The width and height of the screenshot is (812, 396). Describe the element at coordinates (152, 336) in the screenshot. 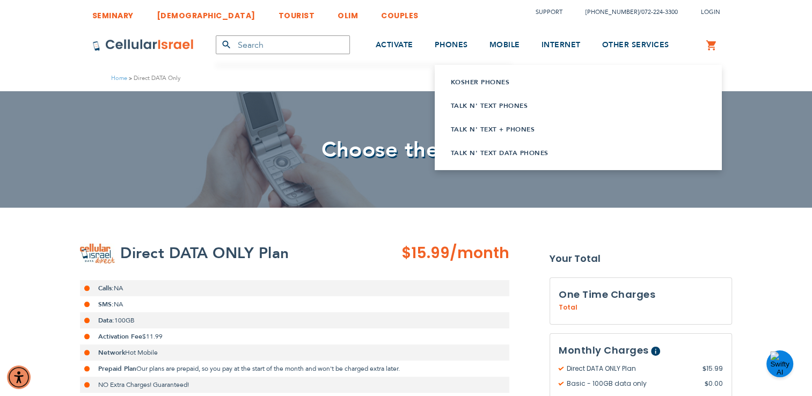

I see `span: $11.99` at that location.